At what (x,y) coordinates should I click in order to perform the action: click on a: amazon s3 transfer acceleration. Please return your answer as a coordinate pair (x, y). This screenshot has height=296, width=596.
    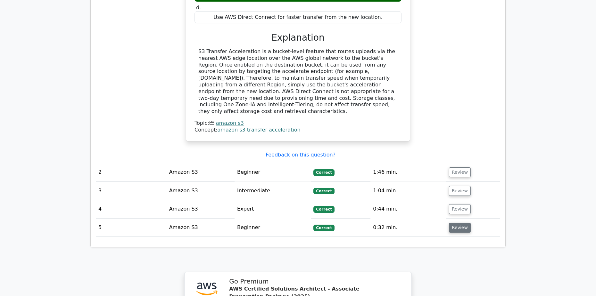
    Looking at the image, I should click on (259, 130).